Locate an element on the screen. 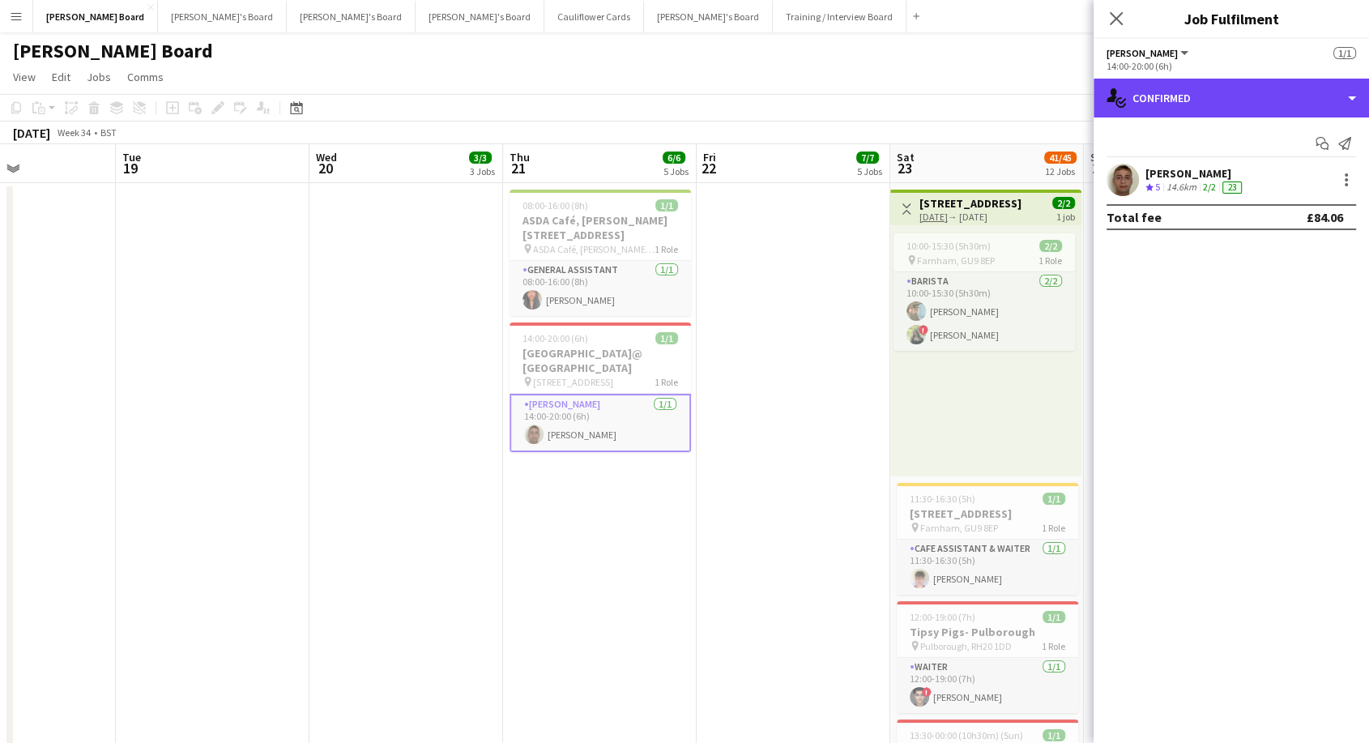 This screenshot has height=743, width=1369. span: 20 is located at coordinates (325, 168).